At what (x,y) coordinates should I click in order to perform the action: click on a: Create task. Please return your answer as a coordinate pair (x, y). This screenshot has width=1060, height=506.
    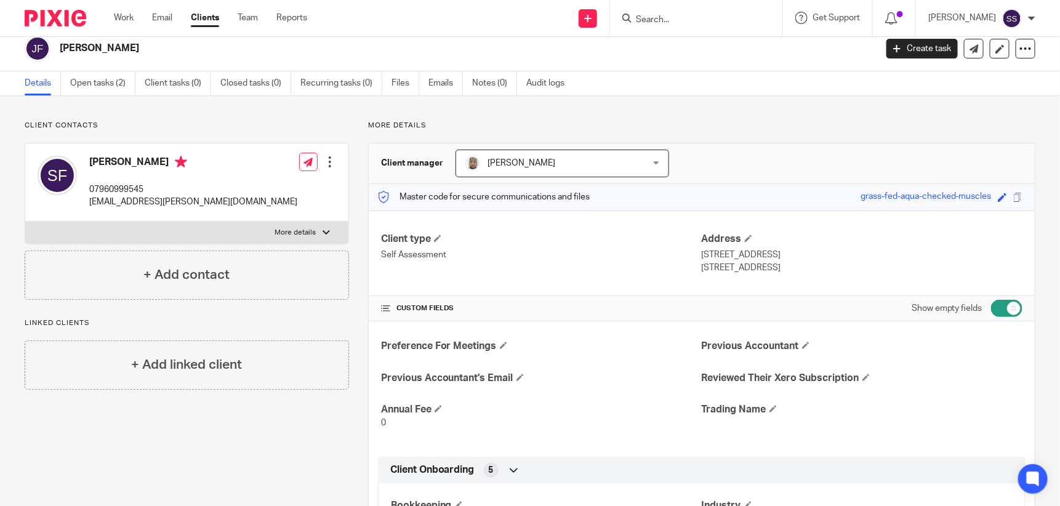
    Looking at the image, I should click on (922, 49).